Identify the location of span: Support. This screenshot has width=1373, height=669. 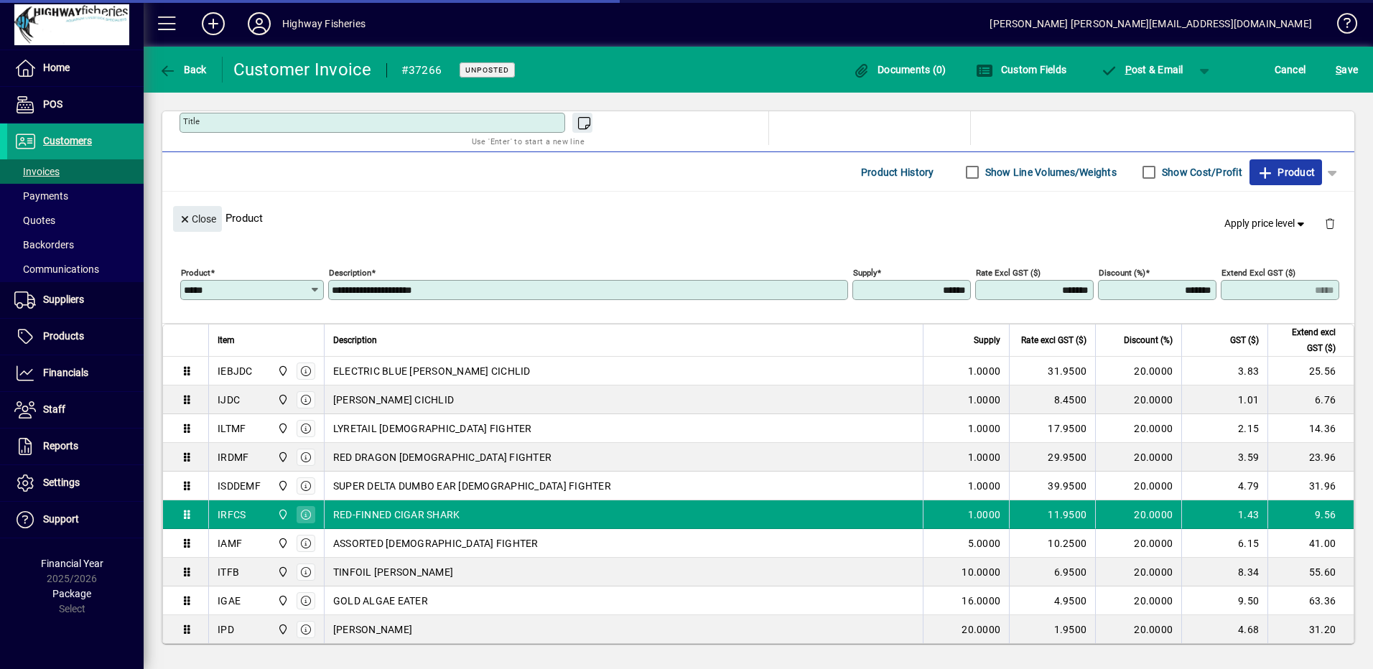
(61, 519).